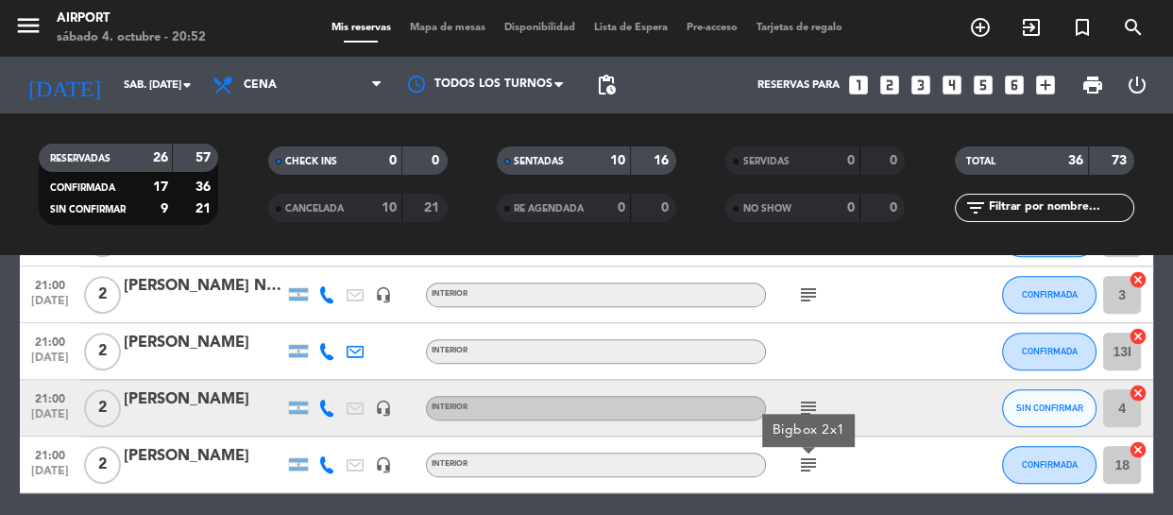 The height and width of the screenshot is (515, 1173). What do you see at coordinates (1045, 85) in the screenshot?
I see `i: add_box` at bounding box center [1045, 85].